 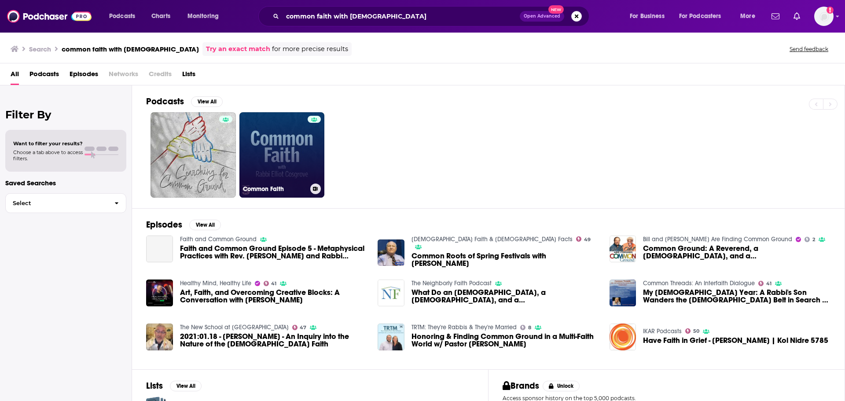 What do you see at coordinates (432, 16) in the screenshot?
I see `div: Search podcasts, credits, & more...` at bounding box center [432, 16].